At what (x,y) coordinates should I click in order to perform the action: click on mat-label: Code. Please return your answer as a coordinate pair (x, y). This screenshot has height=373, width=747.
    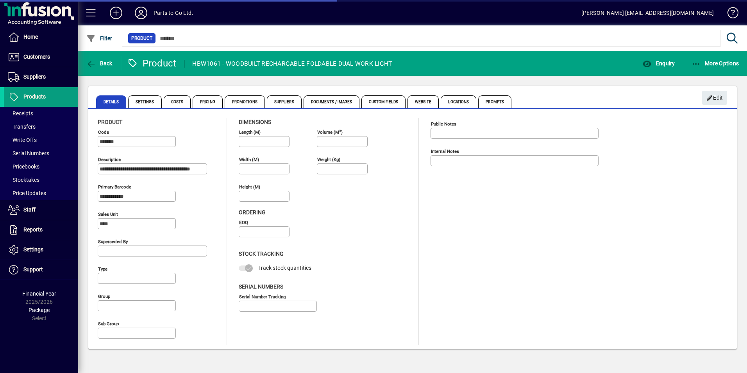
    Looking at the image, I should click on (104, 132).